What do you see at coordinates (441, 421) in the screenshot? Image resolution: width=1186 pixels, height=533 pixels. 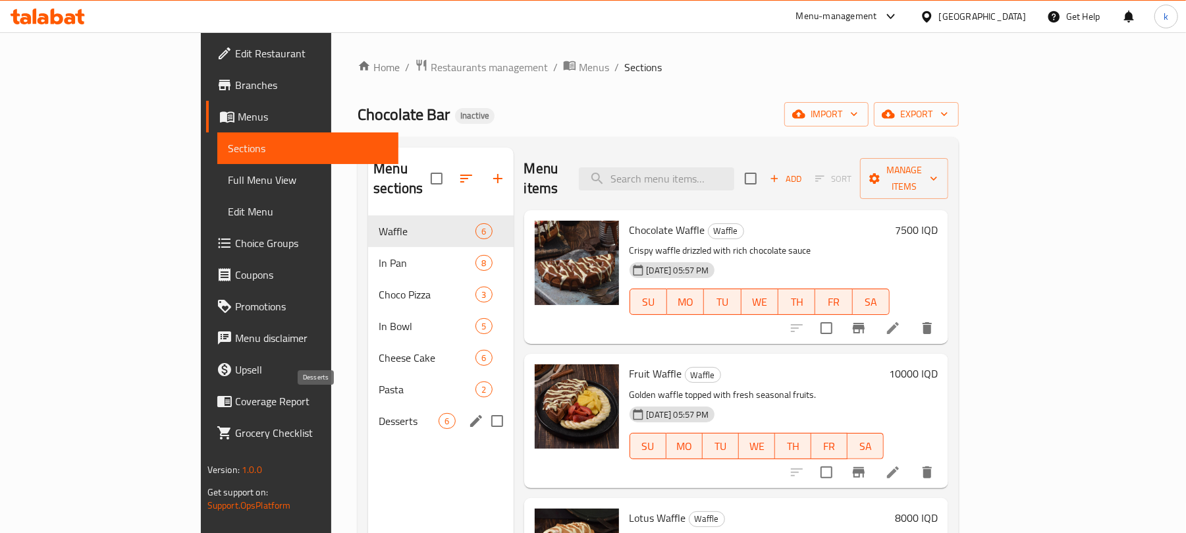 I see `div: Desserts6edit` at bounding box center [441, 421].